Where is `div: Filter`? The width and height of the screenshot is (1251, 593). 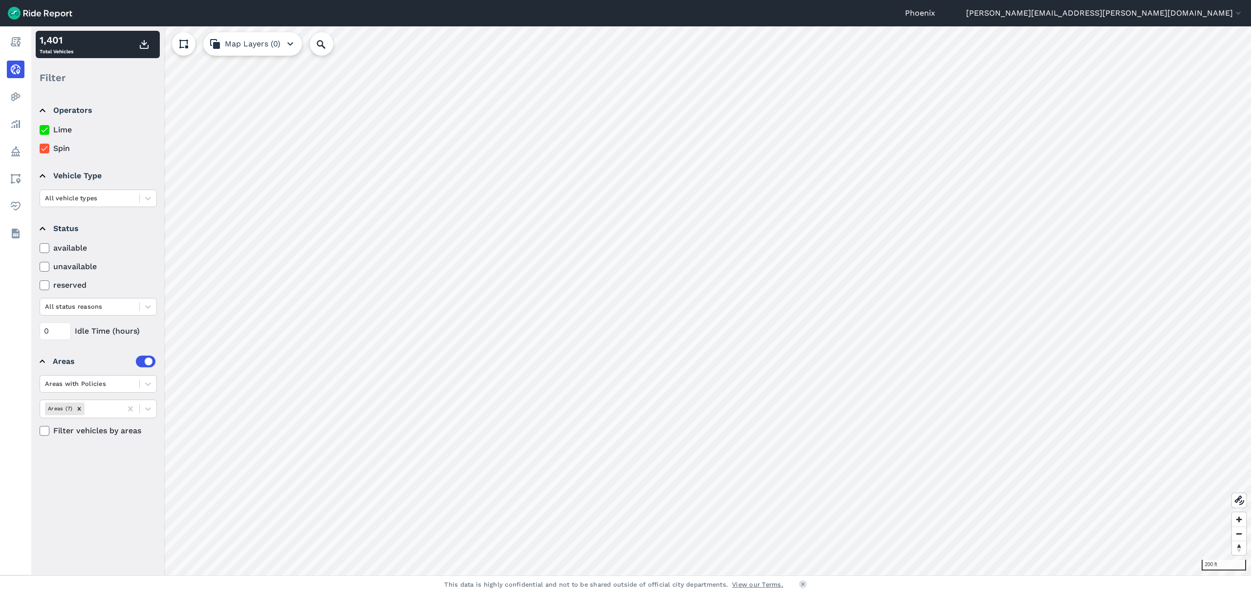 div: Filter is located at coordinates (98, 78).